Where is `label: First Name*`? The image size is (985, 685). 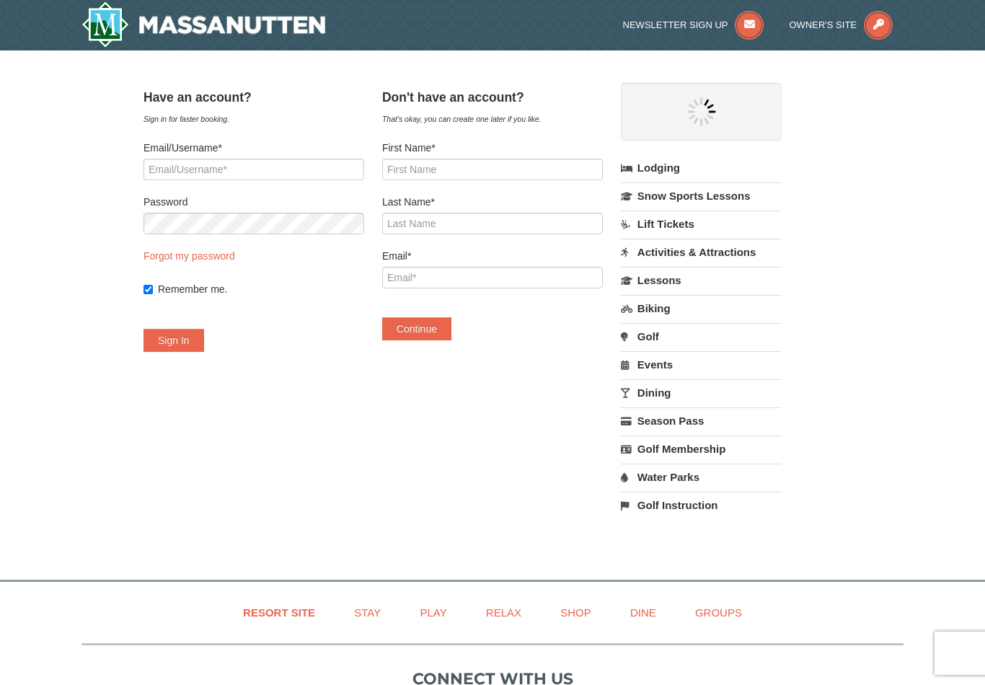
label: First Name* is located at coordinates (493, 148).